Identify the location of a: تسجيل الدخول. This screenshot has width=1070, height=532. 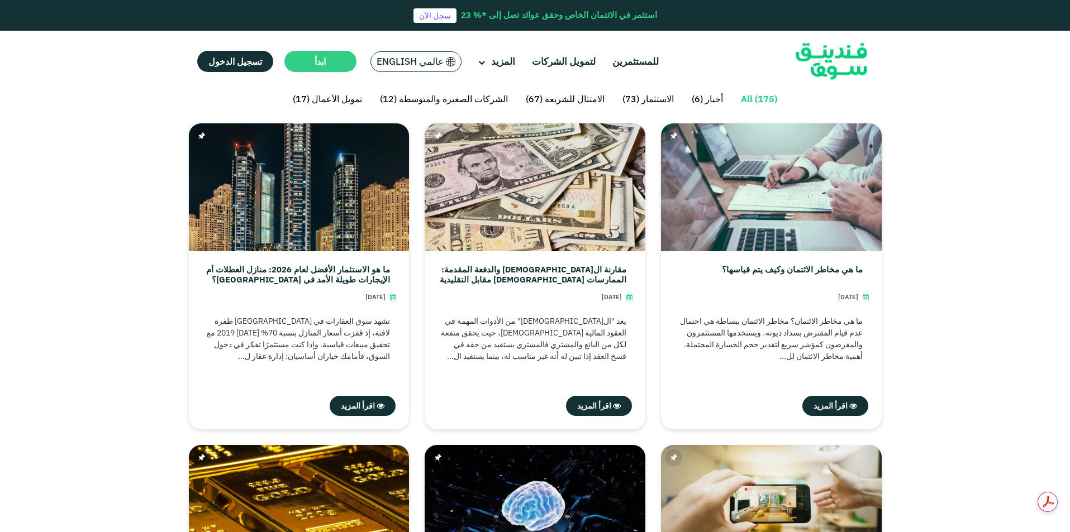
(235, 61).